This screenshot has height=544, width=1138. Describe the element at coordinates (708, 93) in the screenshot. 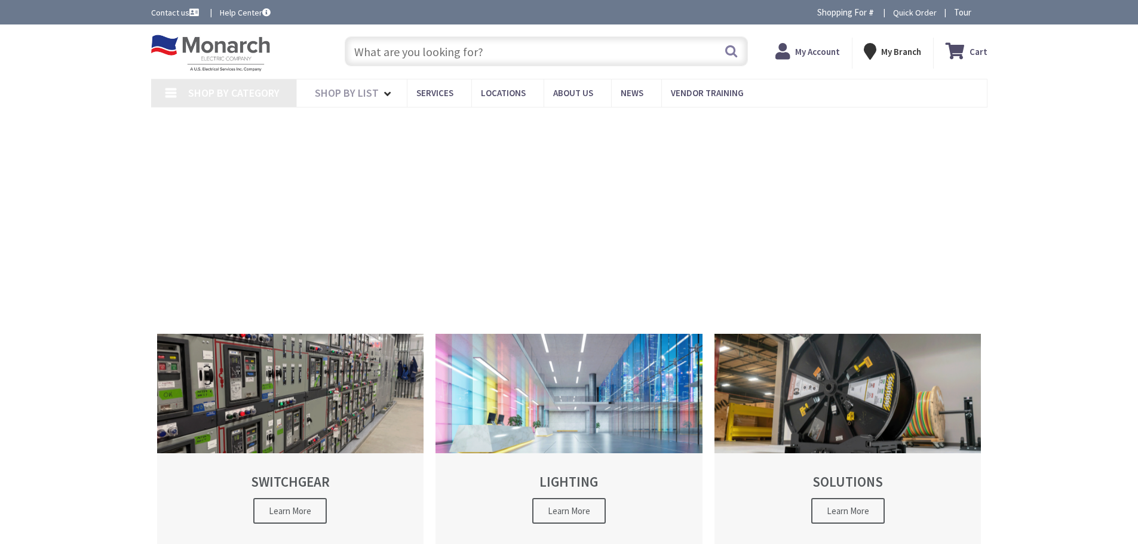

I see `span: Vendor Training` at that location.